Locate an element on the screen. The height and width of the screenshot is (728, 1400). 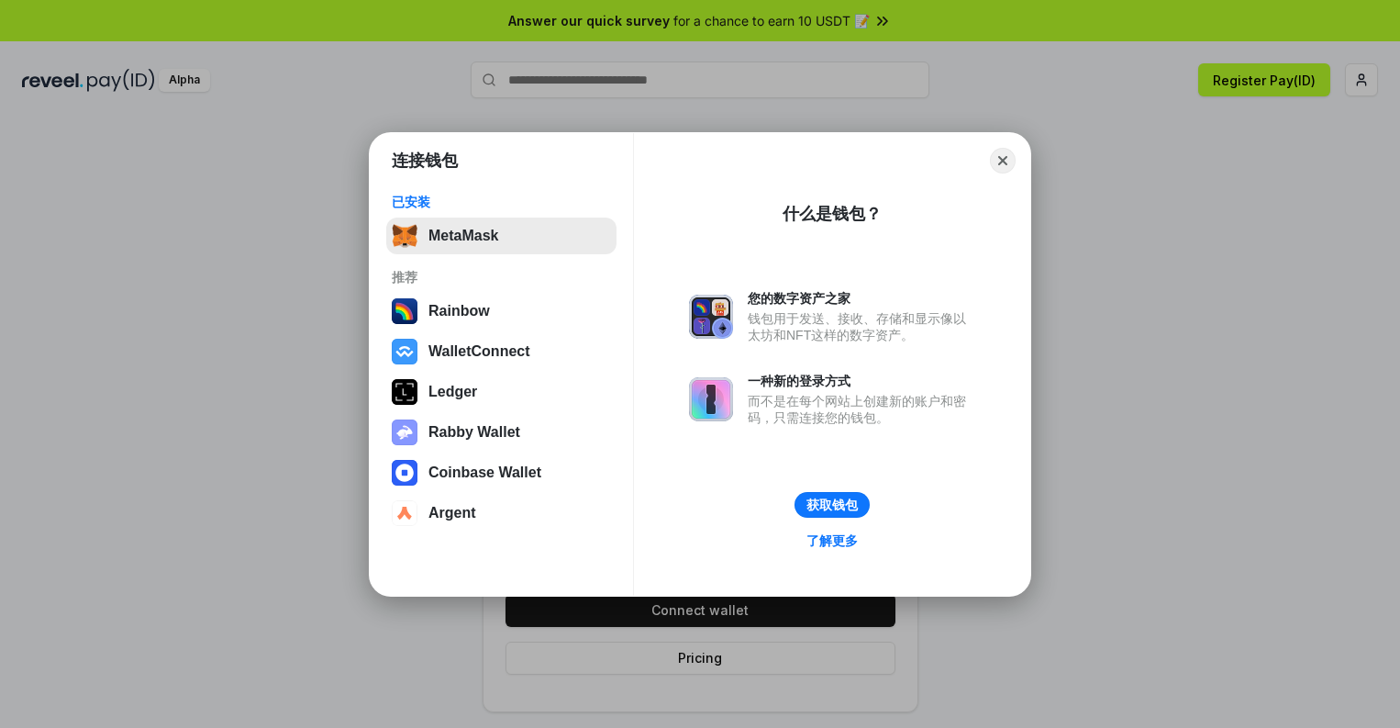
div: Rainbow is located at coordinates (459, 311).